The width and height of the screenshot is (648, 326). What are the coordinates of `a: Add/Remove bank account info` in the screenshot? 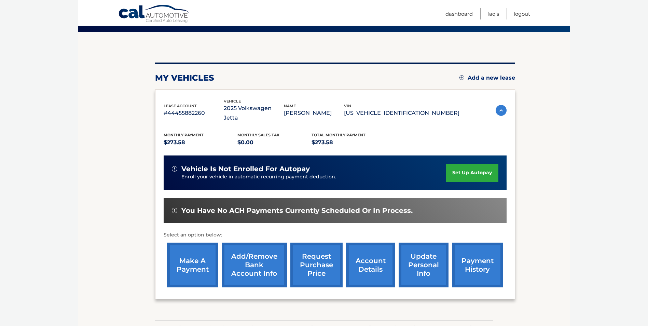 It's located at (254, 265).